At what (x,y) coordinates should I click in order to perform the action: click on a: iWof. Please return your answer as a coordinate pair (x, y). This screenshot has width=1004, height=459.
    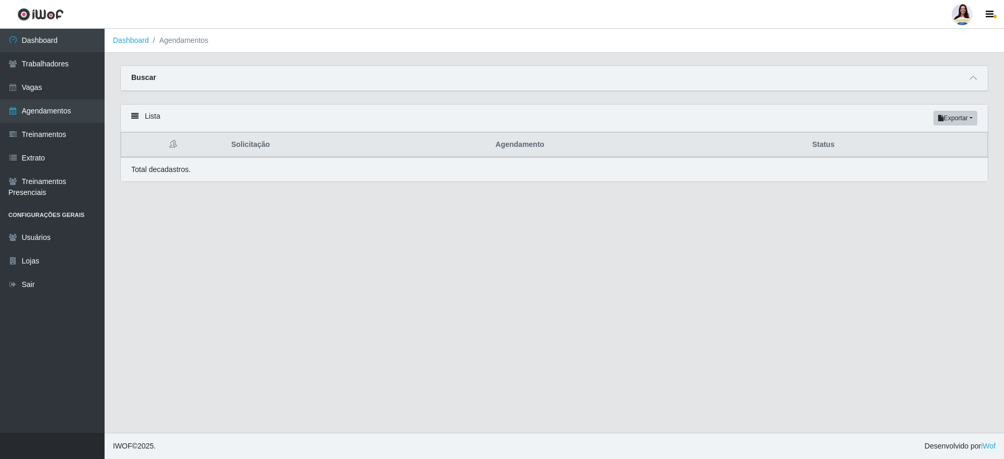
    Looking at the image, I should click on (988, 446).